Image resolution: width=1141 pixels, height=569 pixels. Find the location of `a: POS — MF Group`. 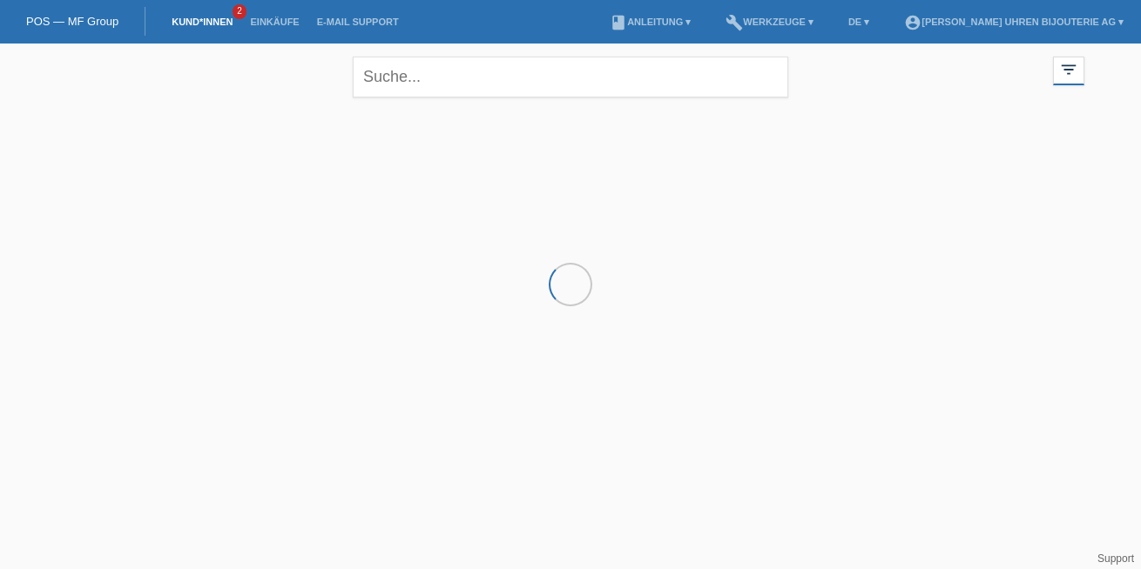

a: POS — MF Group is located at coordinates (72, 21).